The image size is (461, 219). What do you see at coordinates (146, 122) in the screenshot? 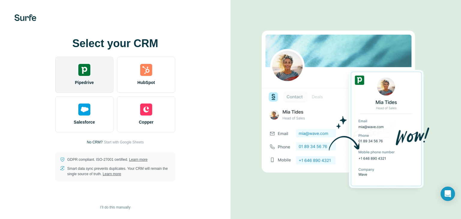
I see `span: Copper` at bounding box center [146, 122].